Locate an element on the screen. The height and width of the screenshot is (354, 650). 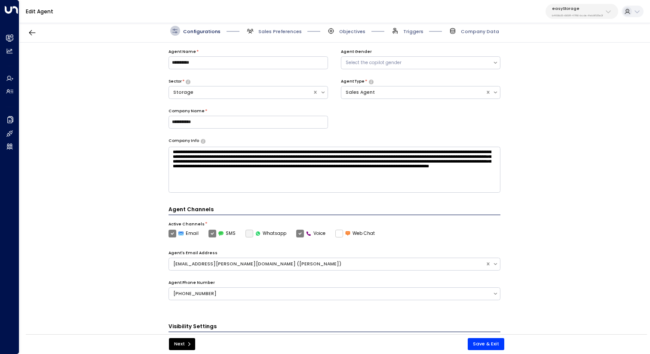
label: SMS is located at coordinates (222, 233).